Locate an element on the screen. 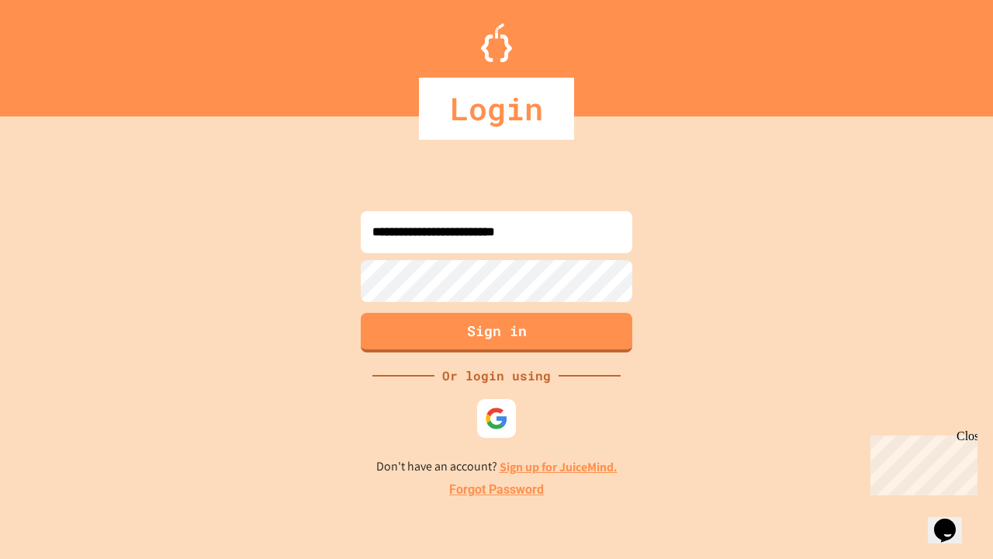 The height and width of the screenshot is (559, 993). img: Logo.svg is located at coordinates (497, 43).